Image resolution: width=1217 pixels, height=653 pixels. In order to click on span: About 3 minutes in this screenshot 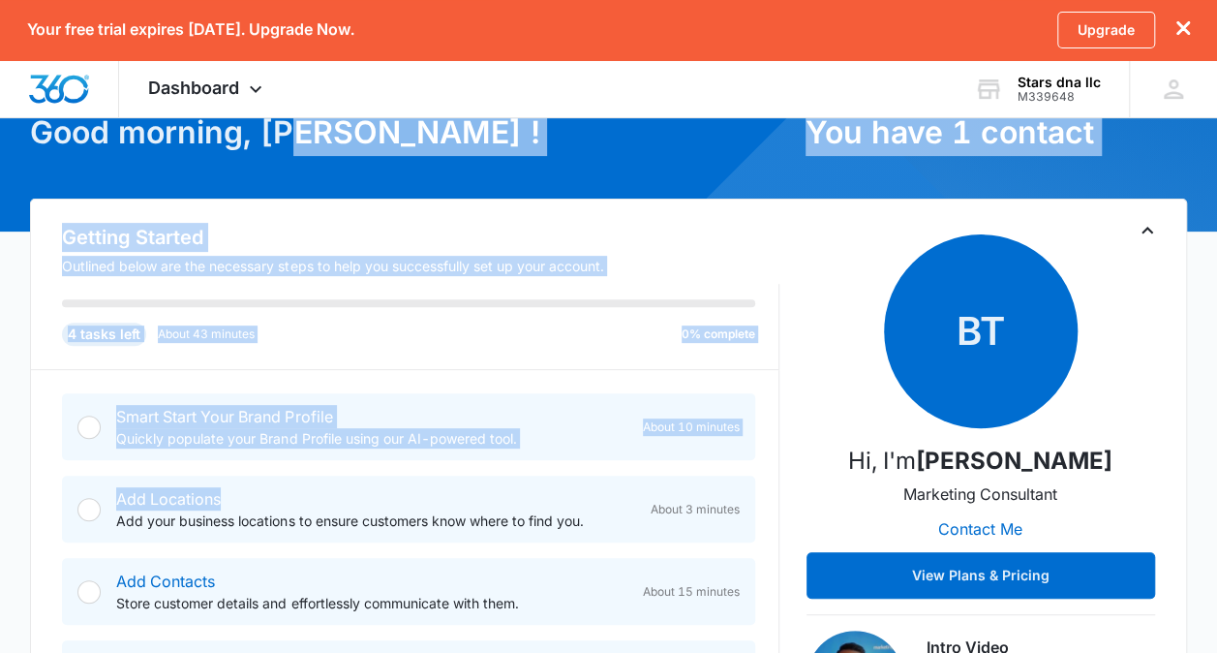, I will do `click(695, 509)`.